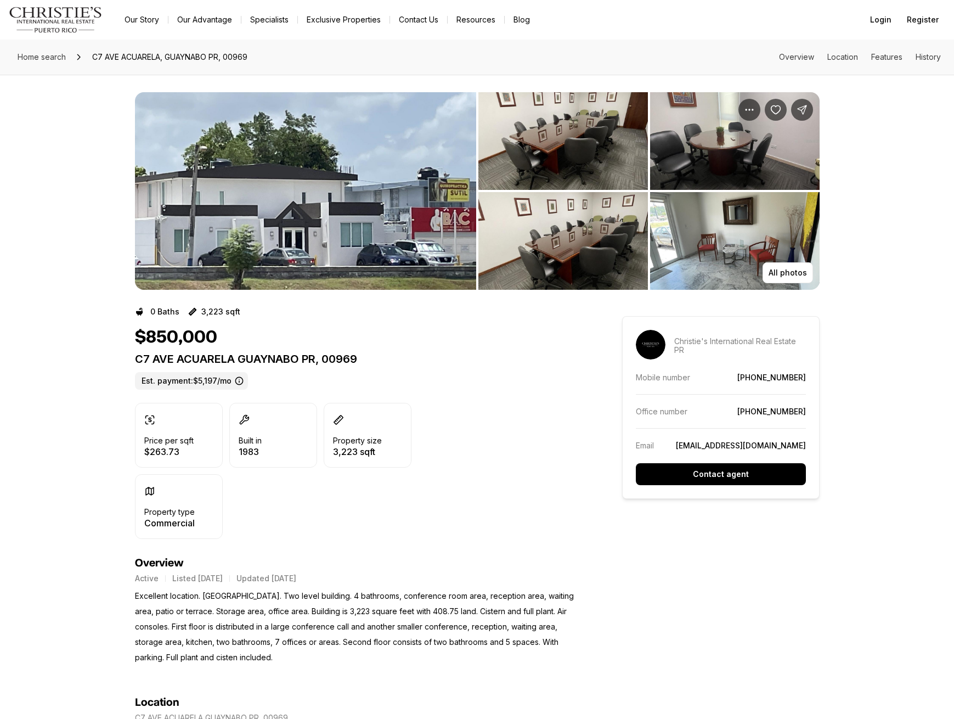 This screenshot has width=954, height=719. What do you see at coordinates (476, 20) in the screenshot?
I see `a: Resources` at bounding box center [476, 20].